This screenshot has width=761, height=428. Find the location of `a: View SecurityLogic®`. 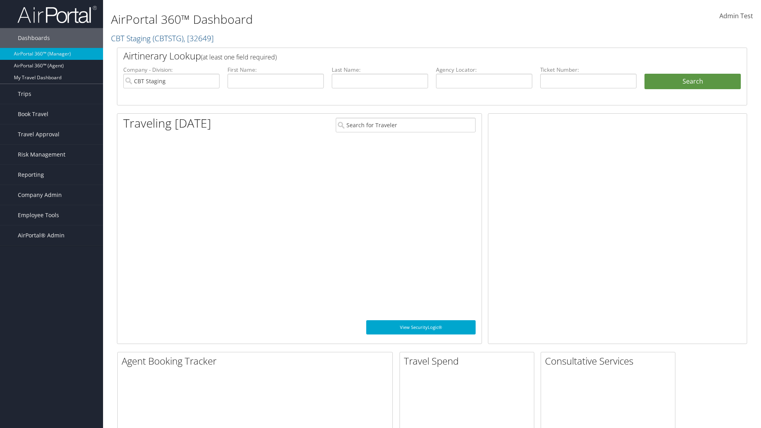

a: View SecurityLogic® is located at coordinates (421, 327).